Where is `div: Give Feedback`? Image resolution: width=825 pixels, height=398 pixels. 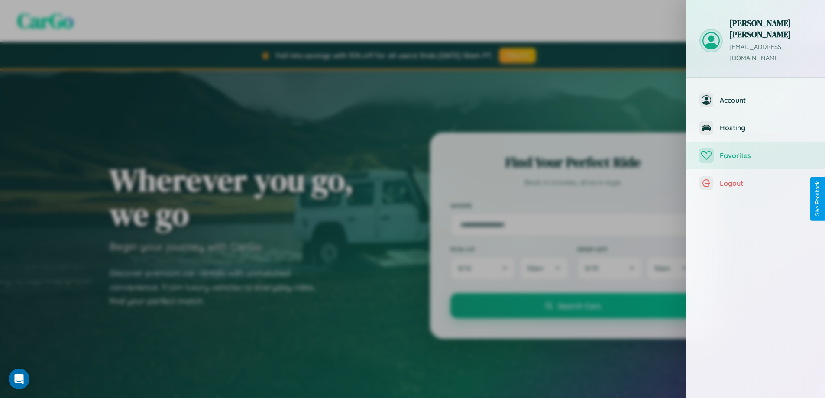 div: Give Feedback is located at coordinates (818, 199).